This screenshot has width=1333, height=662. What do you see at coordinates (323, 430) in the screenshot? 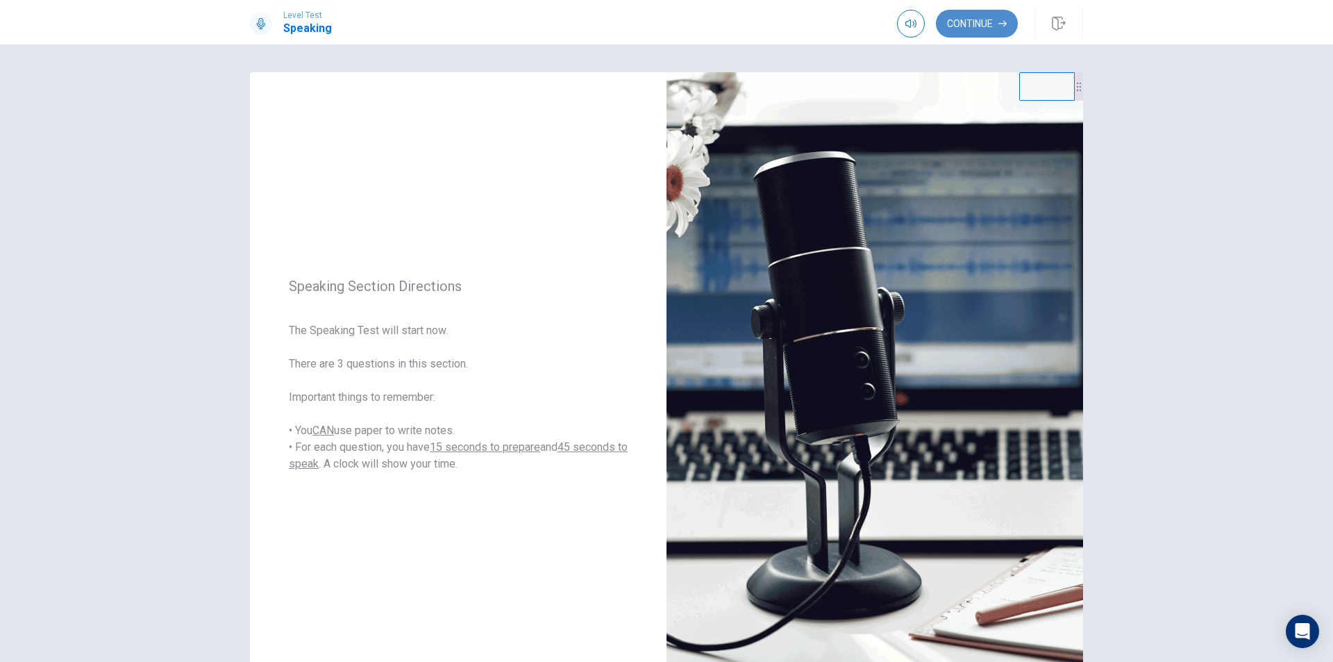
I see `u: CAN` at bounding box center [323, 430].